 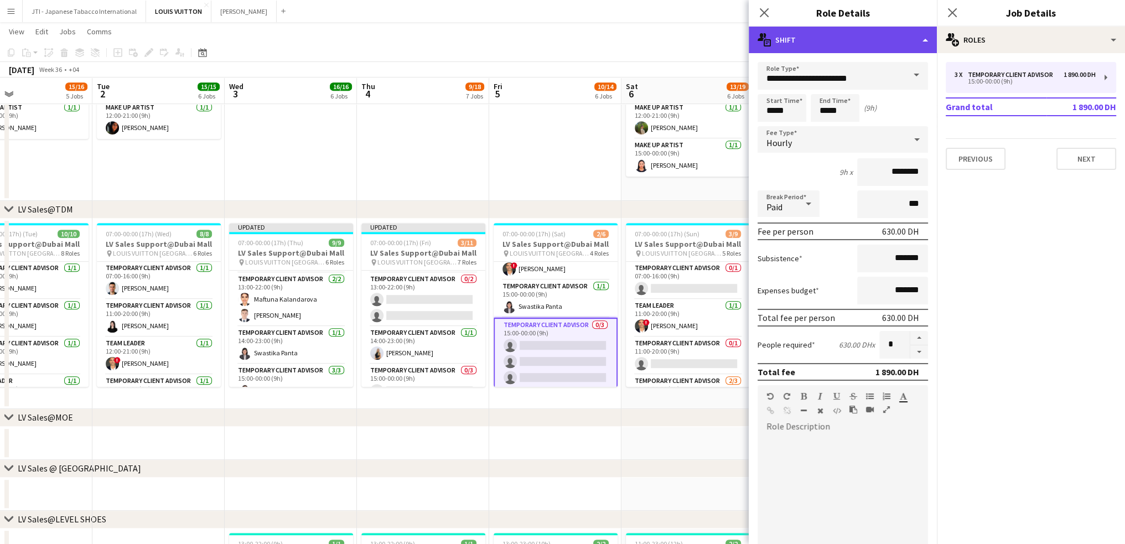 I want to click on h3: Role Details, so click(x=842, y=13).